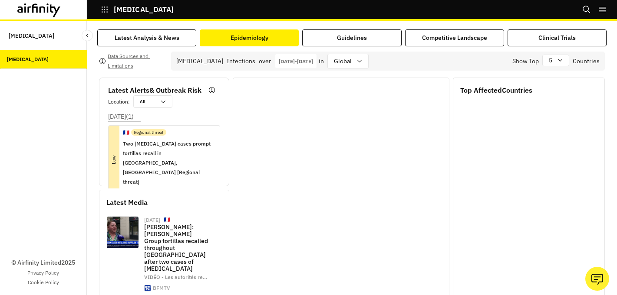 Image resolution: width=617 pixels, height=295 pixels. Describe the element at coordinates (87, 36) in the screenshot. I see `button: Close Sidebar` at that location.